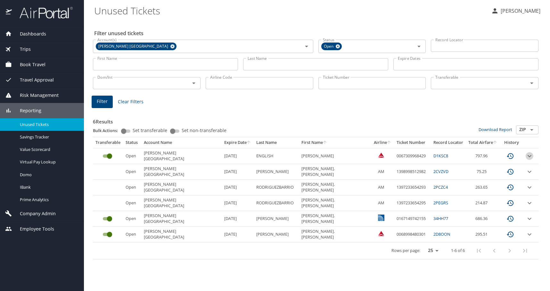  What do you see at coordinates (331, 46) in the screenshot?
I see `div: Open` at bounding box center [331, 46].